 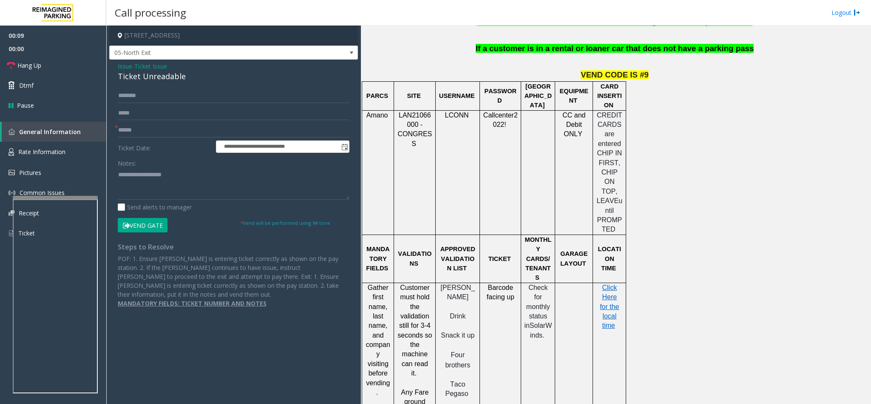 I want to click on span: USERNAME, so click(x=457, y=96).